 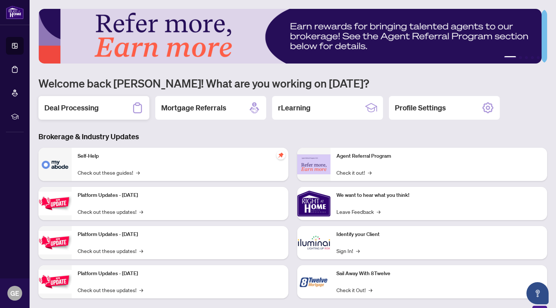 What do you see at coordinates (194, 108) in the screenshot?
I see `h2: Mortgage Referrals` at bounding box center [194, 108].